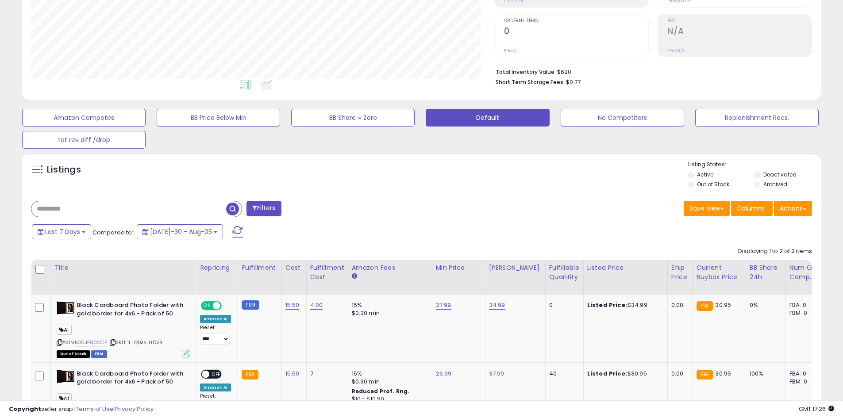  What do you see at coordinates (444, 305) in the screenshot?
I see `a: 27.99` at bounding box center [444, 305].